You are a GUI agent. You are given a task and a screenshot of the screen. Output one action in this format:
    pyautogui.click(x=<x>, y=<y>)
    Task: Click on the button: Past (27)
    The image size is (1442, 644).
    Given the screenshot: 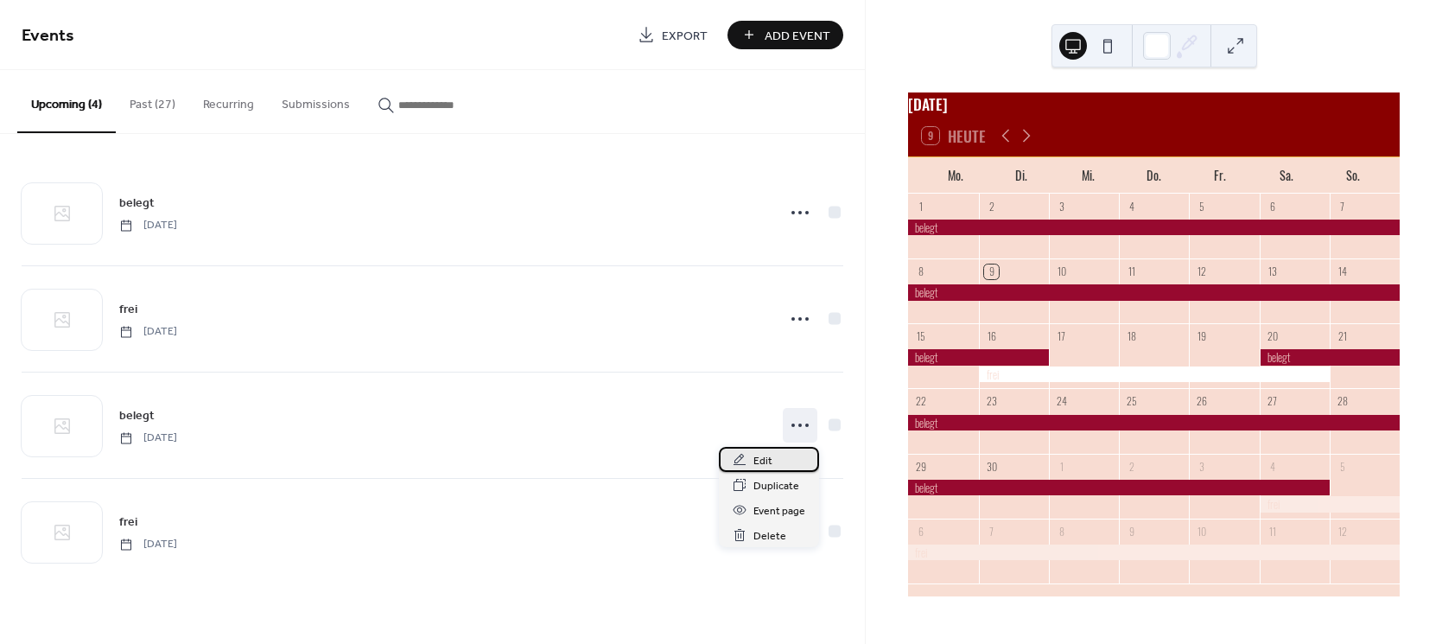 What is the action you would take?
    pyautogui.click(x=152, y=100)
    